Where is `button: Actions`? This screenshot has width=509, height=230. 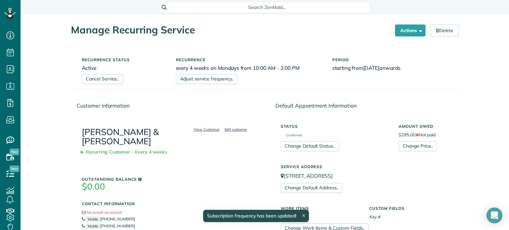
button: Actions is located at coordinates (410, 30).